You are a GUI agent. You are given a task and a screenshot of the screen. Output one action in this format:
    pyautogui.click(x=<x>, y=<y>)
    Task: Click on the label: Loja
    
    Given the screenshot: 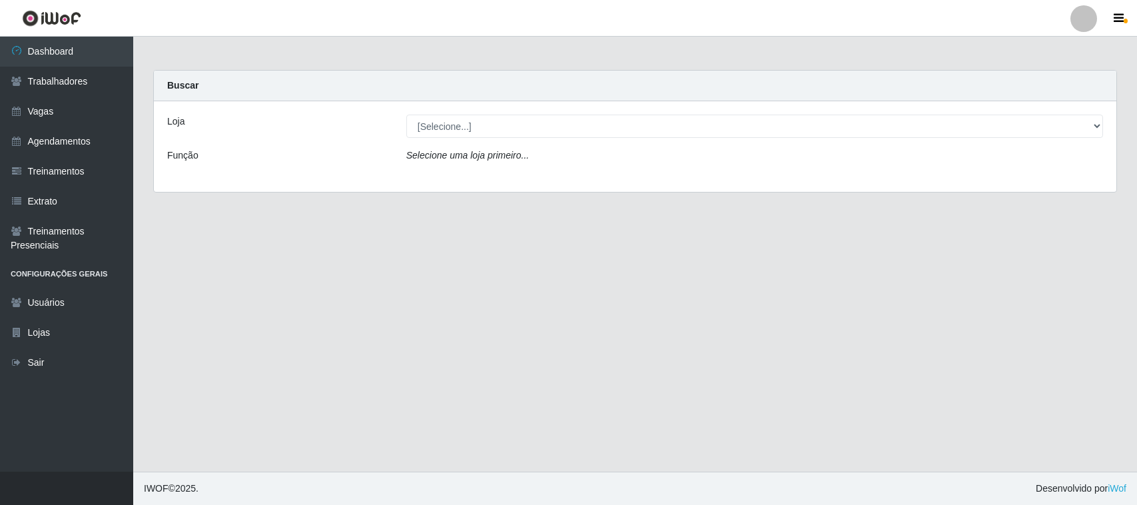 What is the action you would take?
    pyautogui.click(x=176, y=121)
    